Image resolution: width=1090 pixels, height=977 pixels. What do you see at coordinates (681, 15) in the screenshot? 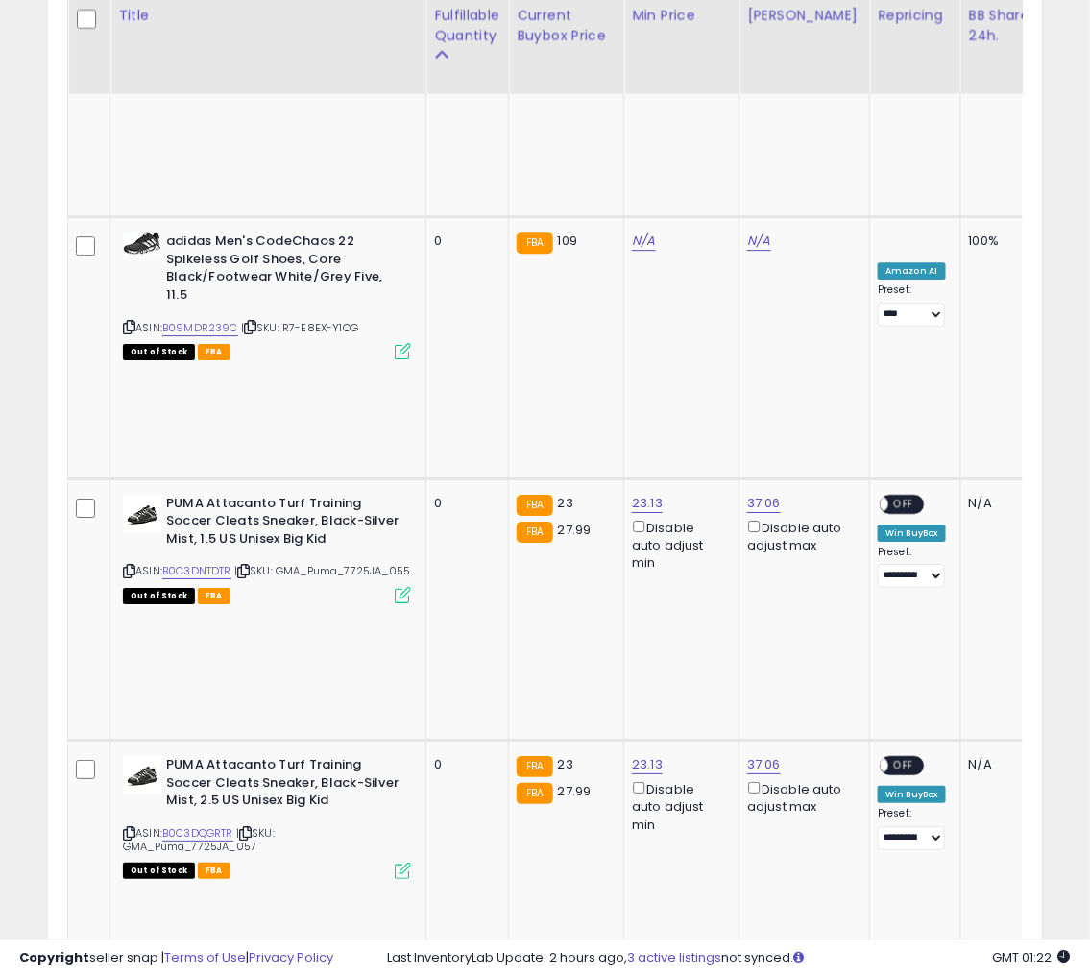
I see `div: Min Price` at bounding box center [681, 15].